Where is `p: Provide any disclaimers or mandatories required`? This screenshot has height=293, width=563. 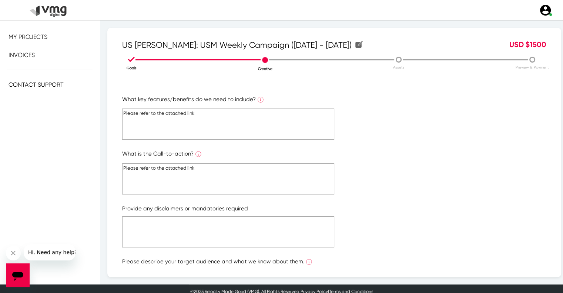
p: Provide any disclaimers or mandatories required is located at coordinates (334, 208).